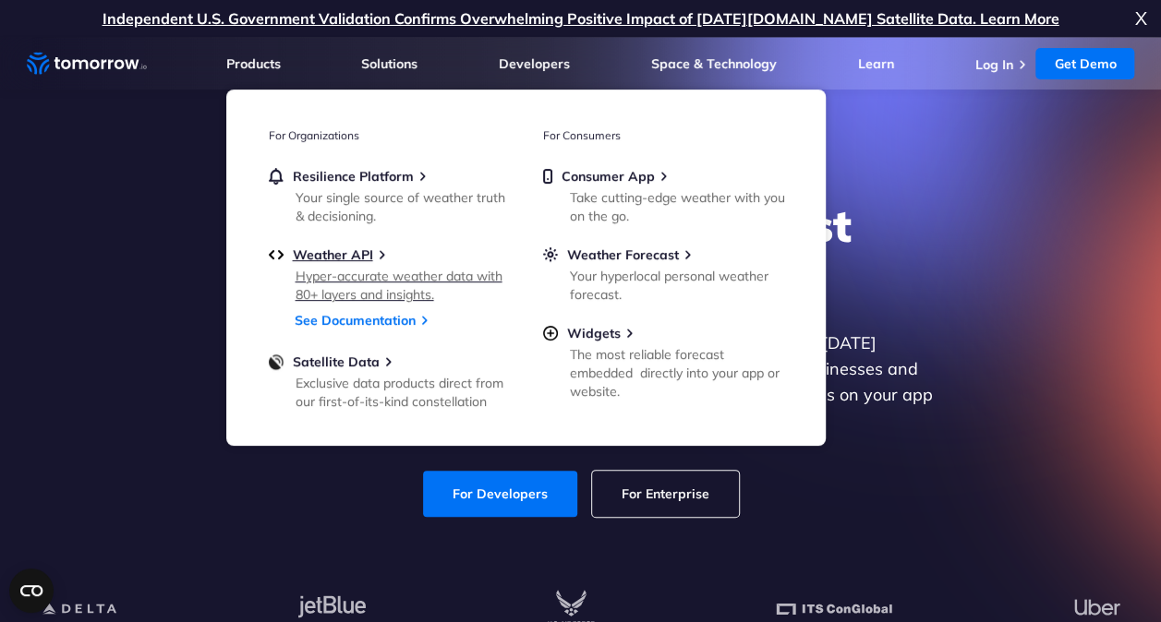 The height and width of the screenshot is (622, 1161). What do you see at coordinates (550, 255) in the screenshot?
I see `img: sun.svg` at bounding box center [550, 255].